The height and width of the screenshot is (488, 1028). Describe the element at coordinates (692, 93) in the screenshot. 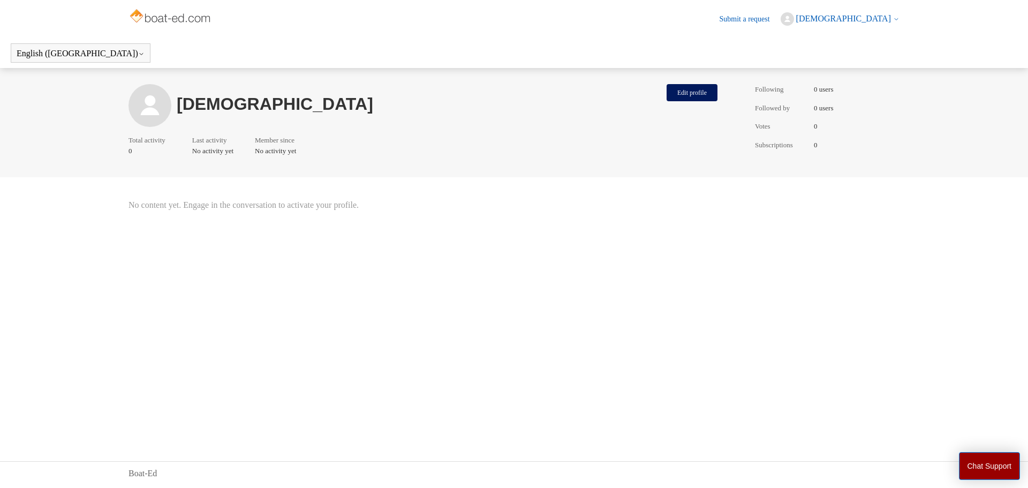

I see `button: Edit profile` at that location.